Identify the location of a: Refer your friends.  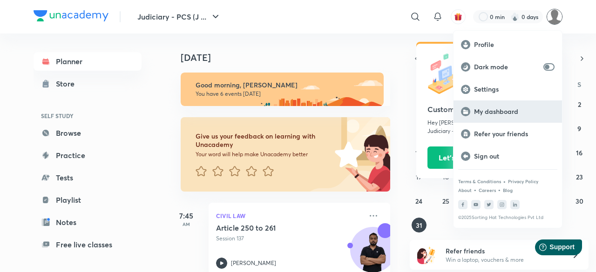
(507, 134).